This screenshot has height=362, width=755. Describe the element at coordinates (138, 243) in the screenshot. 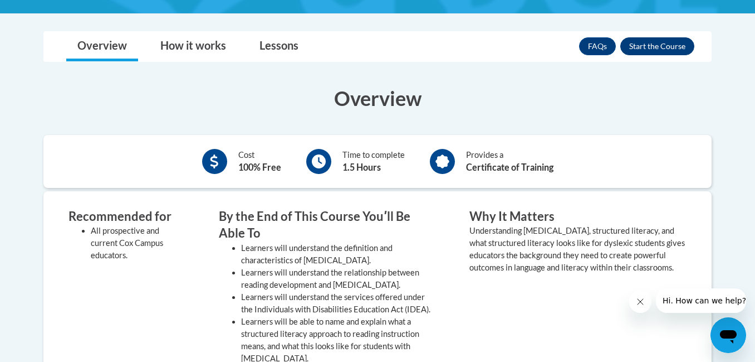

I see `li: All prospective and current Cox Campus educators.` at that location.